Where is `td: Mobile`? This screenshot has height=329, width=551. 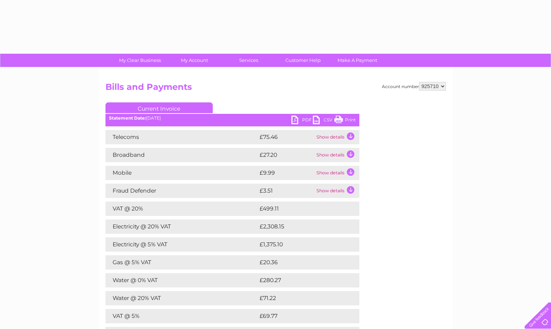 td: Mobile is located at coordinates (182, 173).